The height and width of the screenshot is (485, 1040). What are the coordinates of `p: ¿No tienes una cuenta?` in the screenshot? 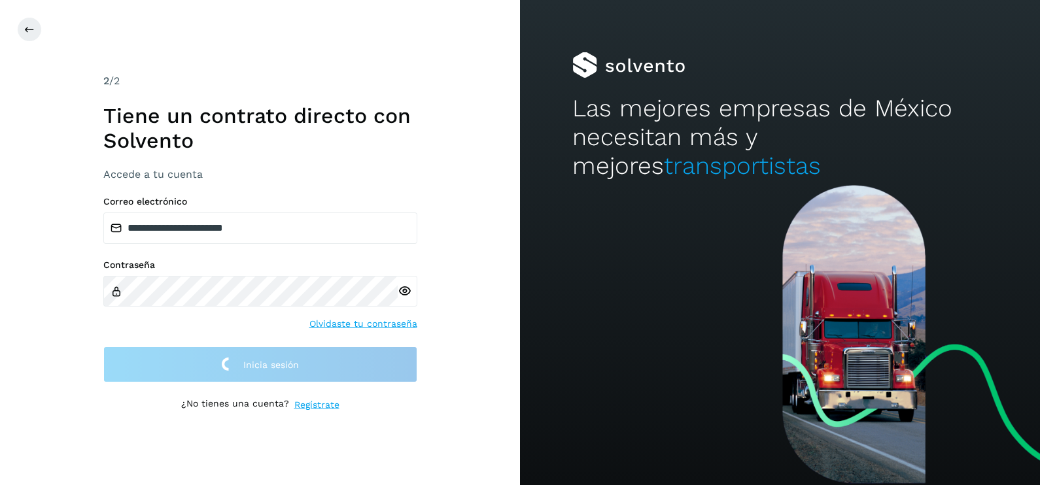 It's located at (235, 405).